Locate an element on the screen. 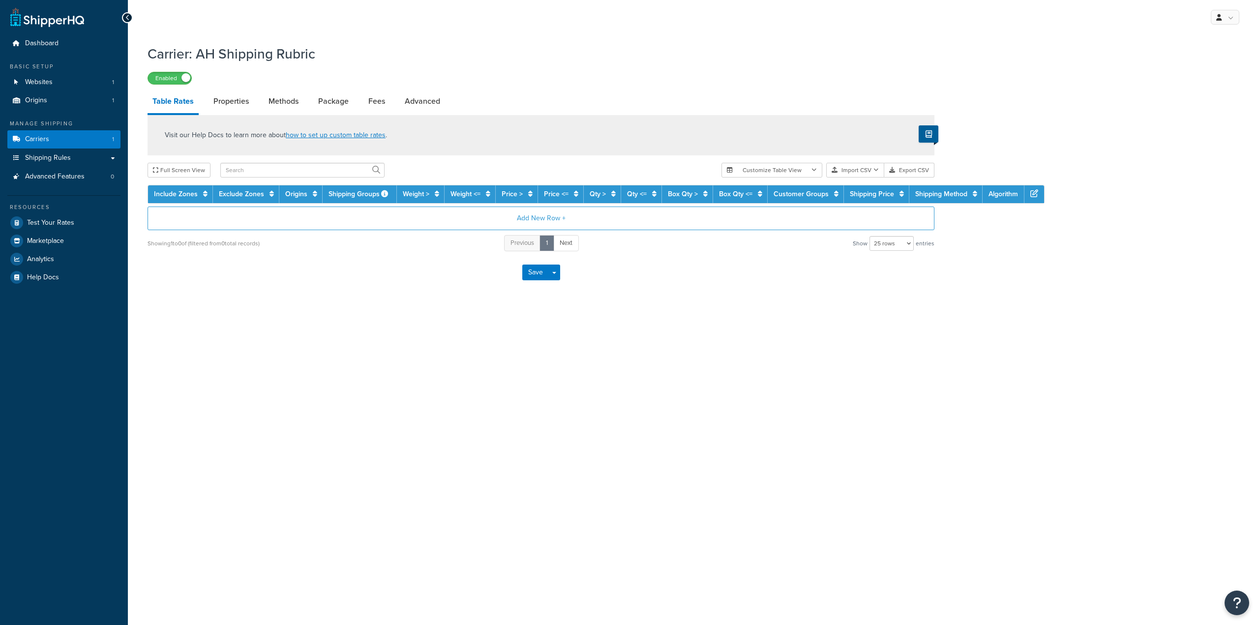 The width and height of the screenshot is (1259, 625). button: Export CSV is located at coordinates (909, 170).